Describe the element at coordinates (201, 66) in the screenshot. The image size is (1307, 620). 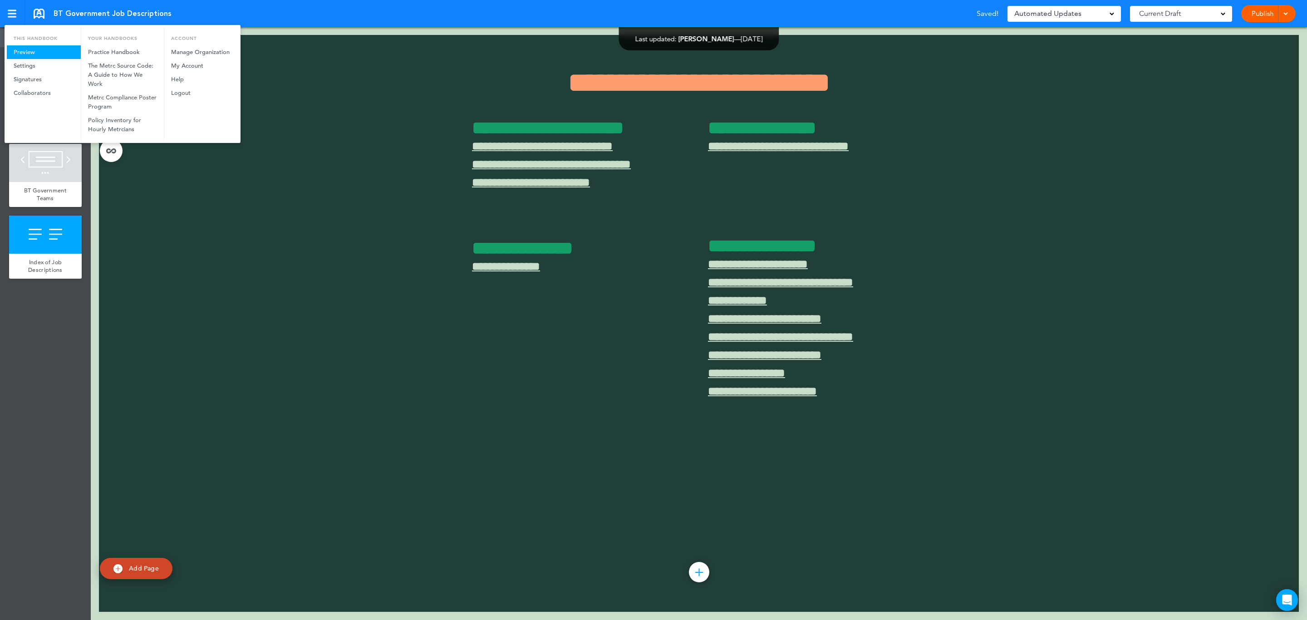
I see `a: My Account` at that location.